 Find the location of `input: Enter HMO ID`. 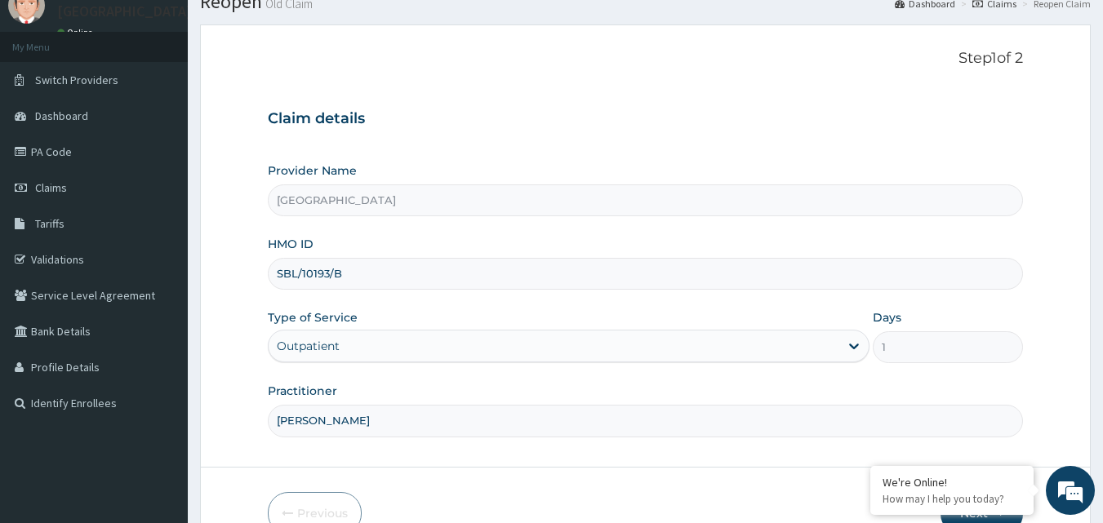

input: Enter HMO ID is located at coordinates (646, 274).